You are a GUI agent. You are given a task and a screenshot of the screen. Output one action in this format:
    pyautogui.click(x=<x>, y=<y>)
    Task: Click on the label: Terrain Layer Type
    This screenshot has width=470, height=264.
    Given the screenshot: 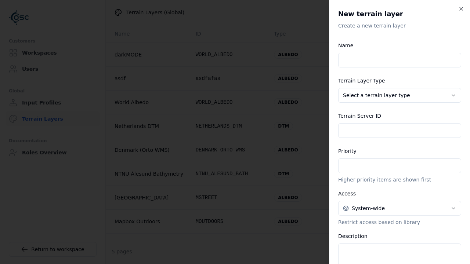 What is the action you would take?
    pyautogui.click(x=361, y=81)
    